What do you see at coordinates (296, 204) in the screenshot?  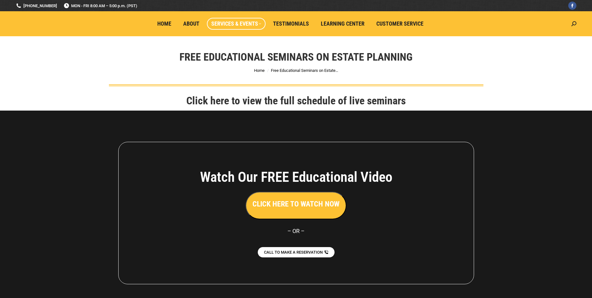 I see `a: CLICK HERE TO WATCH NOW` at bounding box center [296, 204].